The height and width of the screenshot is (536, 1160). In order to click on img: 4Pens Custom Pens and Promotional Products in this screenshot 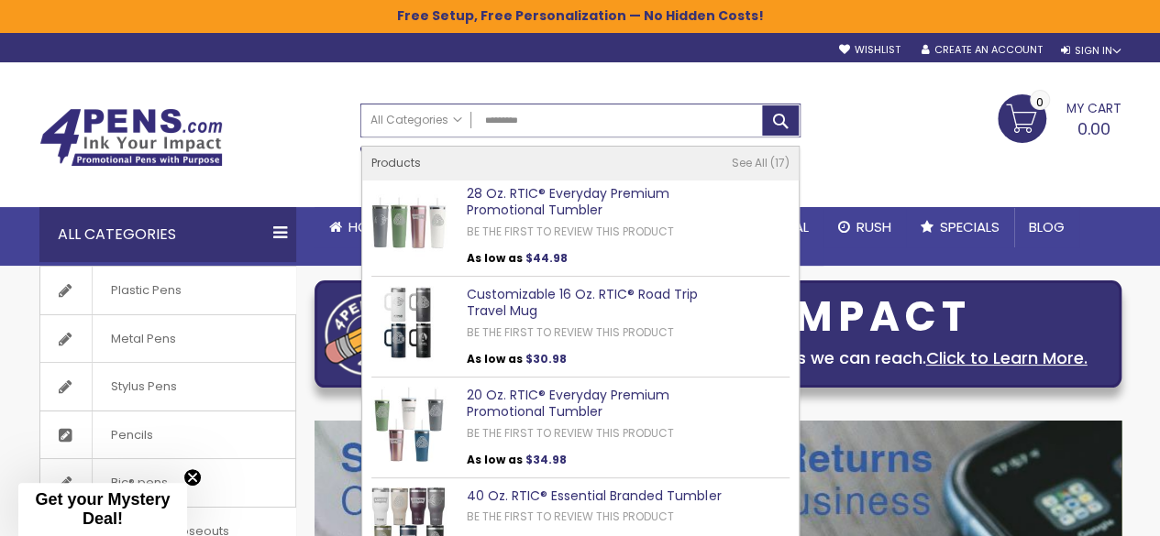, I will do `click(131, 138)`.